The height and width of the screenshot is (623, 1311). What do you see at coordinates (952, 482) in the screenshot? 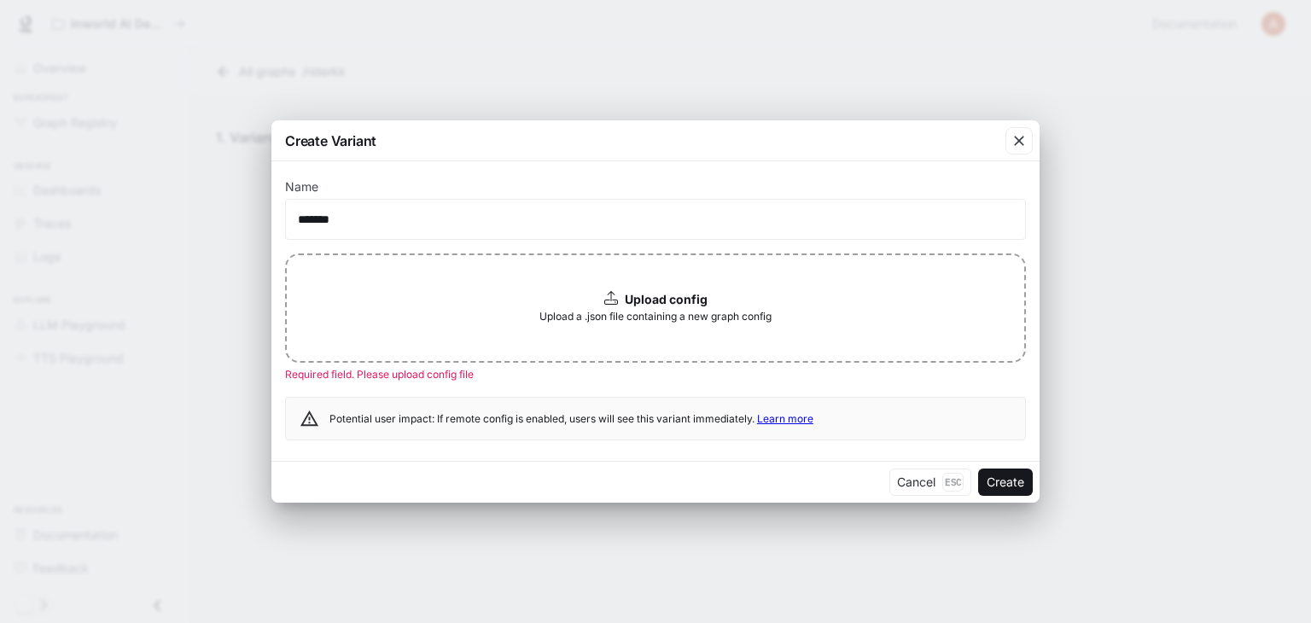
I see `p: Esc` at bounding box center [952, 482].